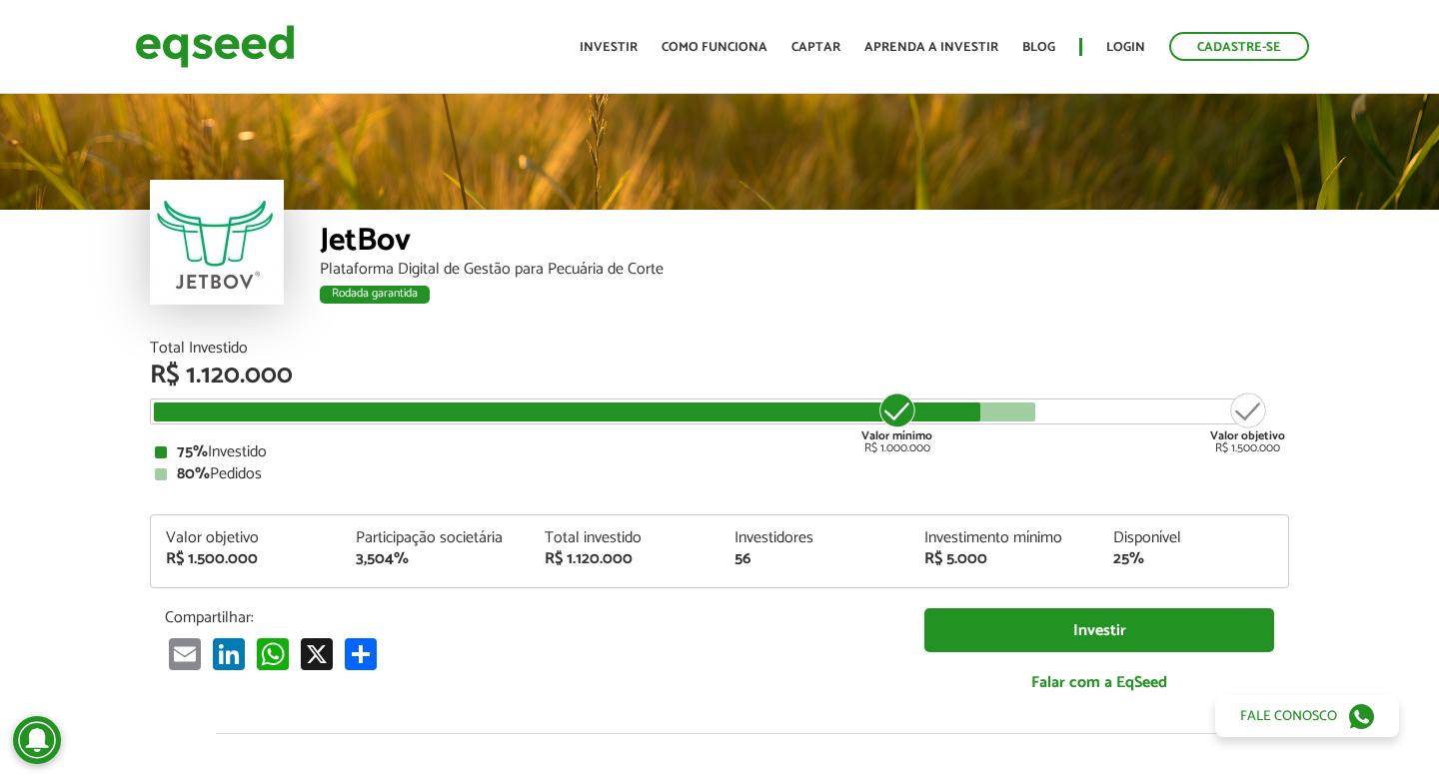 The image size is (1439, 777). I want to click on div: Pedidos, so click(719, 475).